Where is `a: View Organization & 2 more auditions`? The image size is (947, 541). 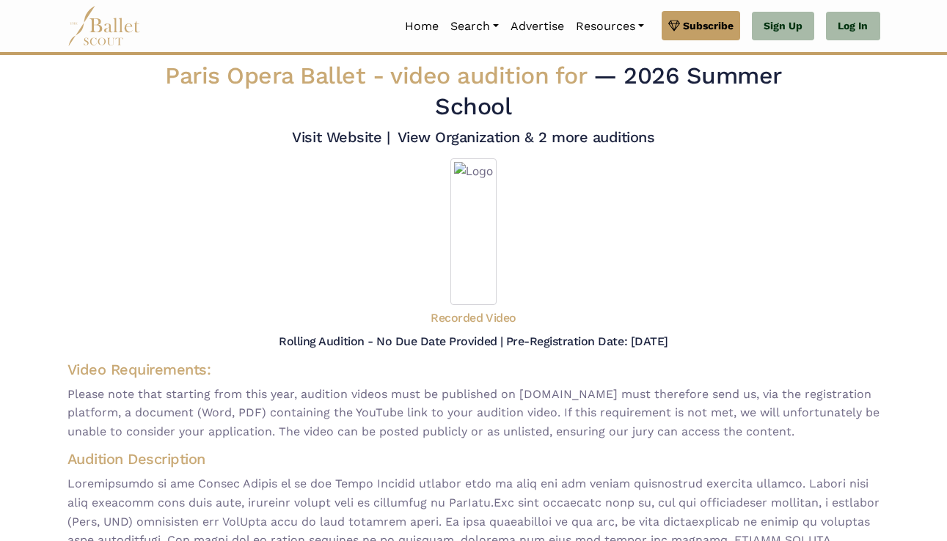 a: View Organization & 2 more auditions is located at coordinates (526, 137).